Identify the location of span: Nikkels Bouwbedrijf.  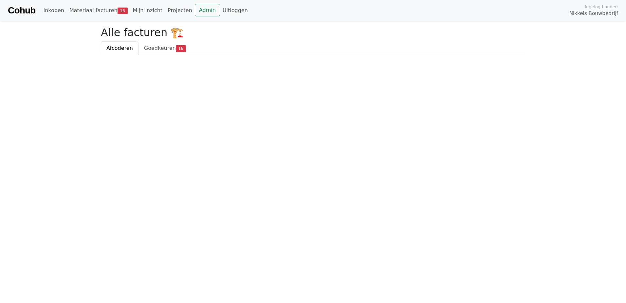
(594, 13).